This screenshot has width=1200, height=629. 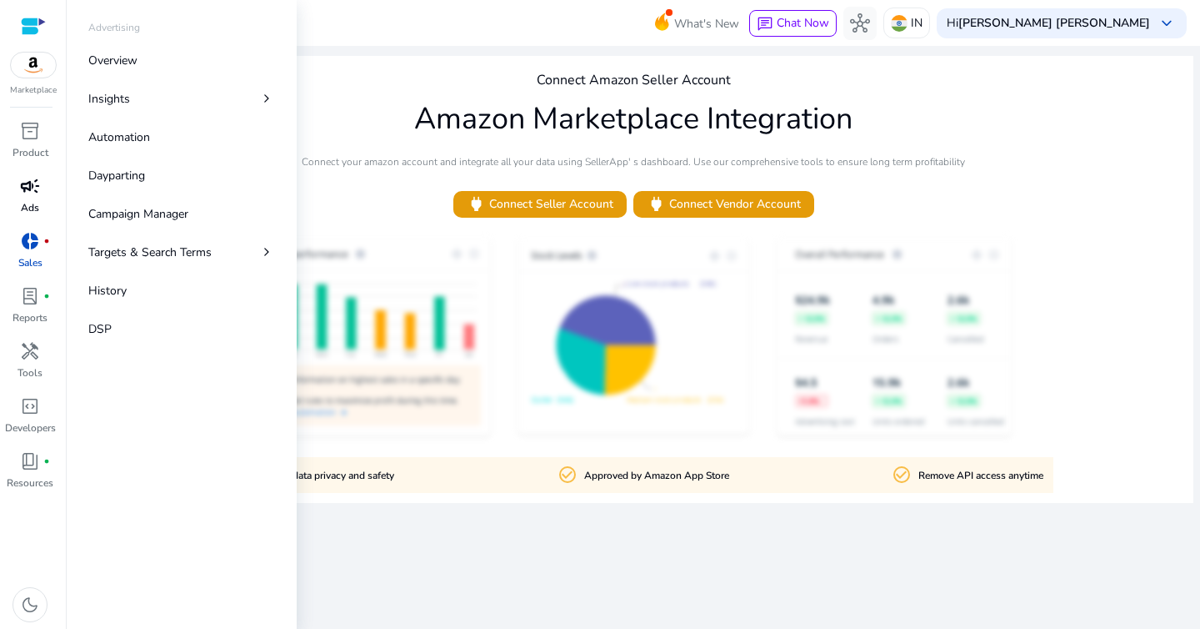 What do you see at coordinates (30, 296) in the screenshot?
I see `span: lab_profile` at bounding box center [30, 296].